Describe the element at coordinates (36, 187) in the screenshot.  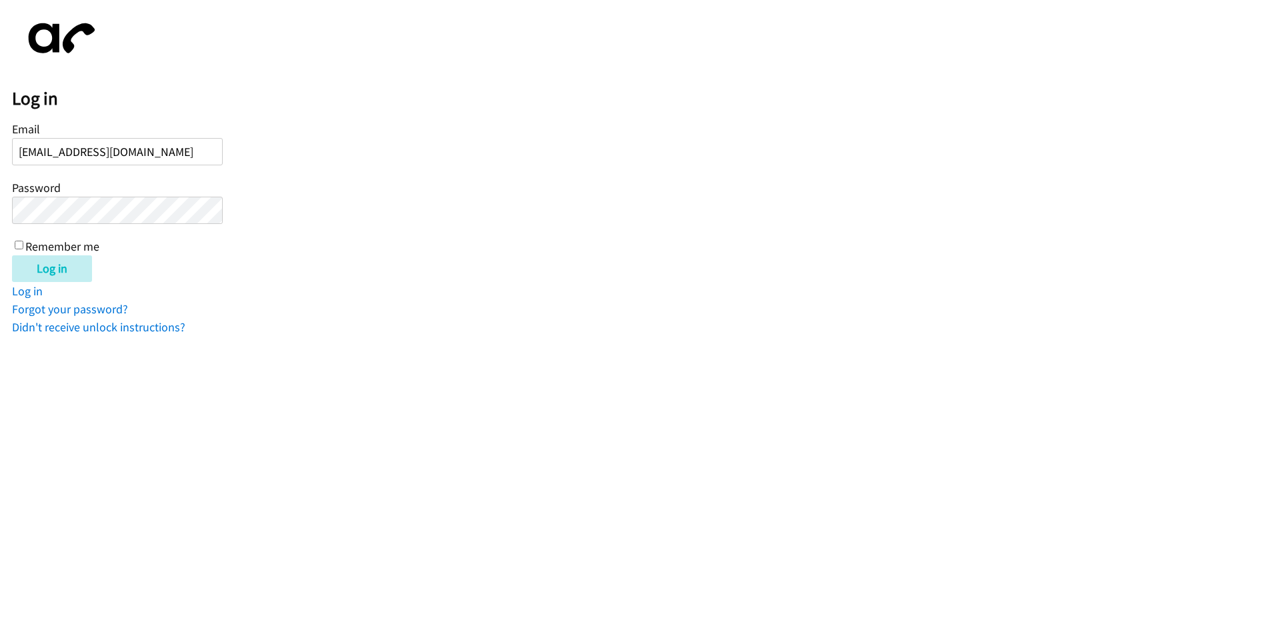
I see `label: Password` at that location.